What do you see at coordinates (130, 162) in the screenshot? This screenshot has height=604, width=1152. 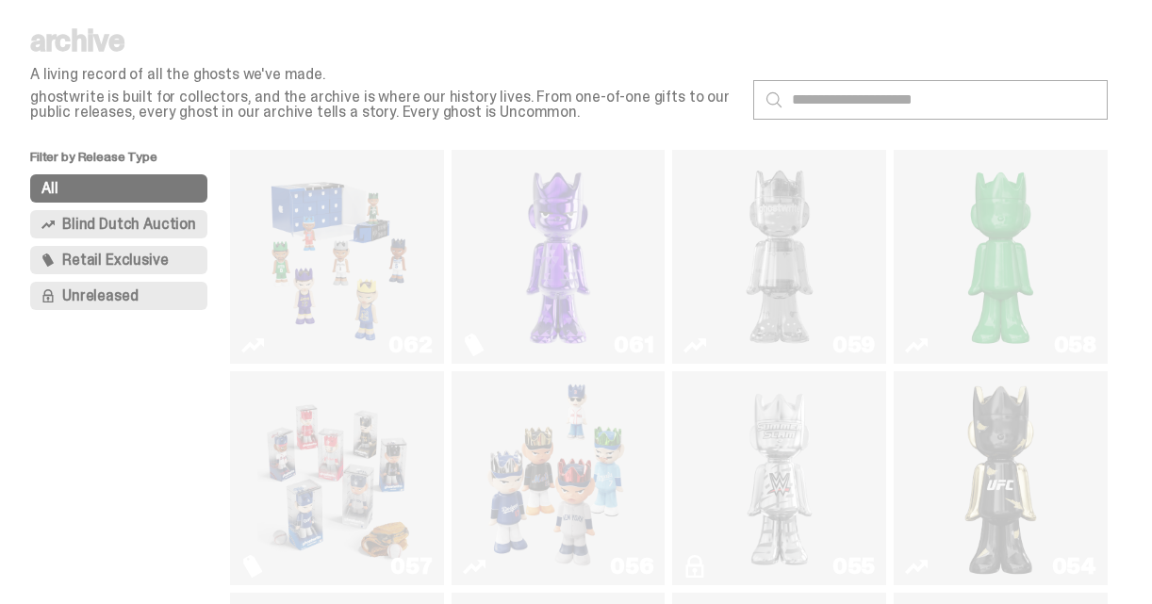 I see `p: Filter by Release Type` at bounding box center [130, 162].